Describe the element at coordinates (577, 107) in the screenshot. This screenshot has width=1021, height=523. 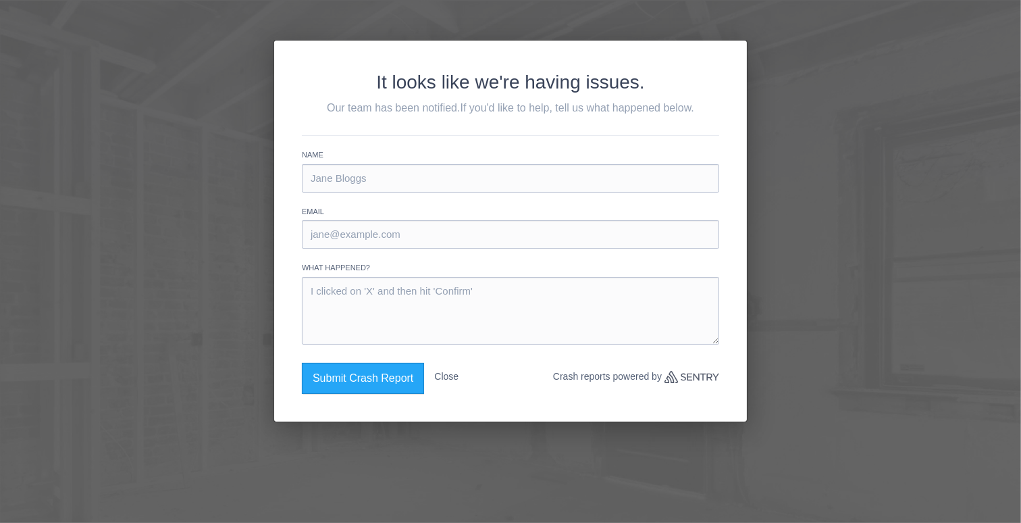
I see `span: If you'd like to help, tell us what happened below.` at that location.